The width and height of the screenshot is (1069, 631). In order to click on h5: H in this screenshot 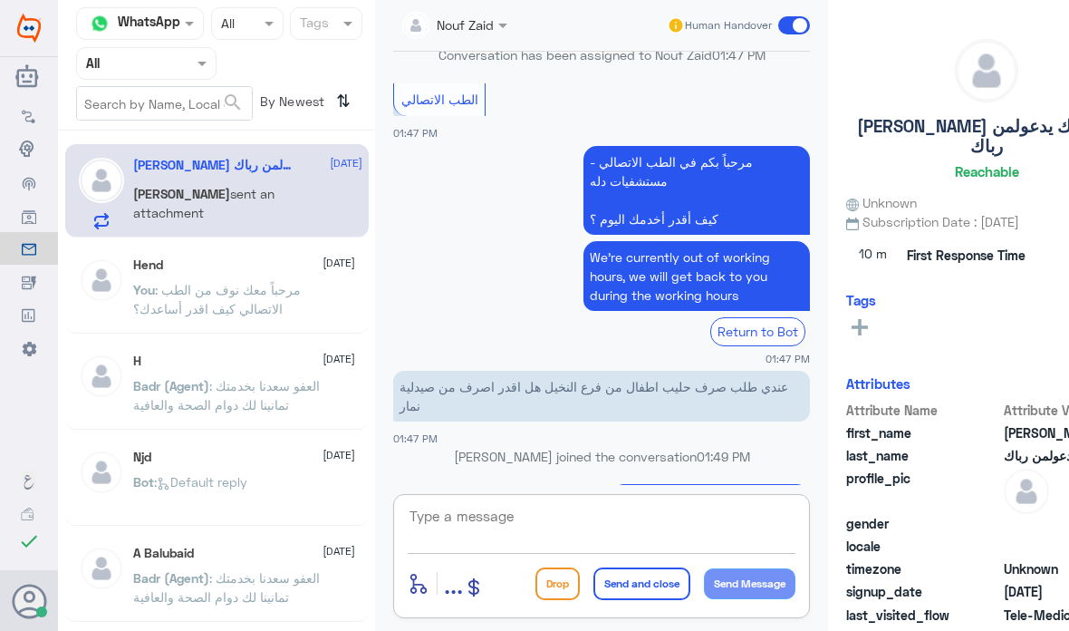, I will do `click(137, 361)`.